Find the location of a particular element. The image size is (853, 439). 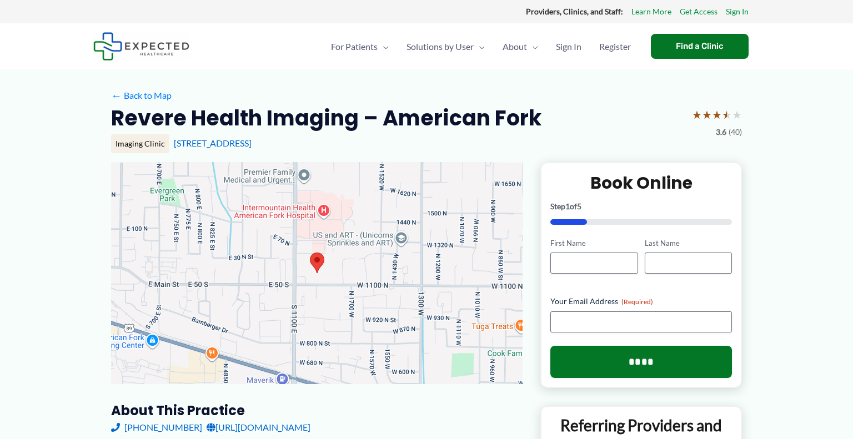

label: First Name is located at coordinates (593, 243).